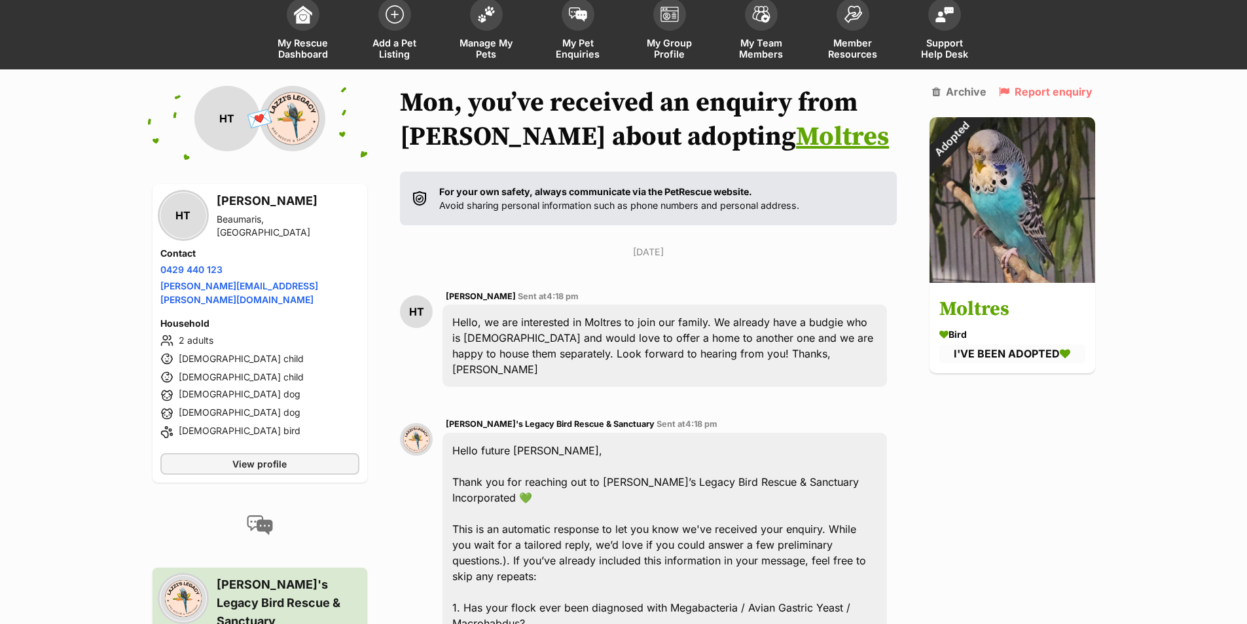 The height and width of the screenshot is (624, 1247). What do you see at coordinates (191, 269) in the screenshot?
I see `a: 0429 440 123` at bounding box center [191, 269].